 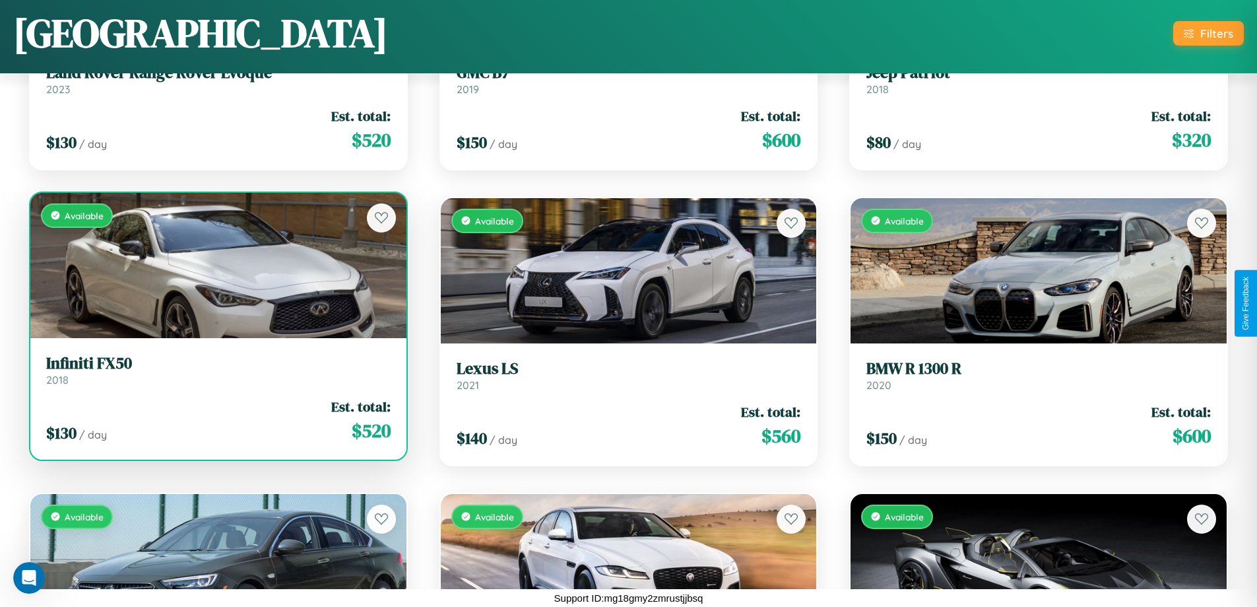 What do you see at coordinates (218, 363) in the screenshot?
I see `h3: Infiniti FX50` at bounding box center [218, 363].